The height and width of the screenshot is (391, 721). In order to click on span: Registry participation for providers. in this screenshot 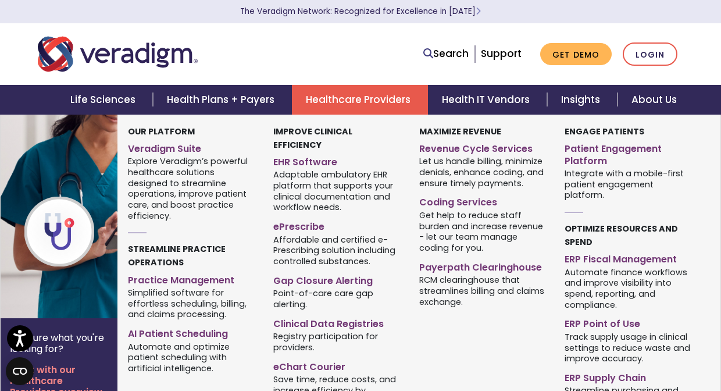, I will do `click(337, 341)`.